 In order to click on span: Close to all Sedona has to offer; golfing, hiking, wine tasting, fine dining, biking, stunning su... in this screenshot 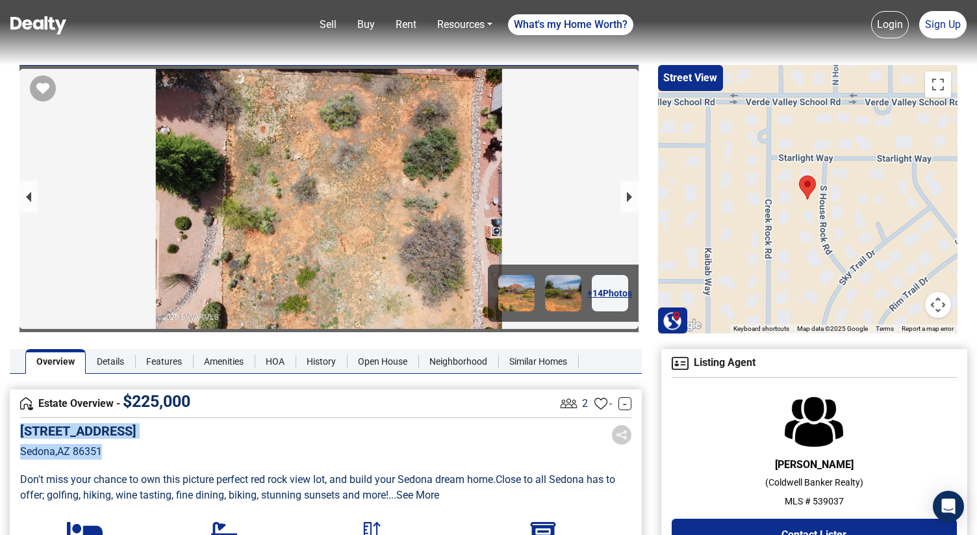, I will do `click(319, 487)`.